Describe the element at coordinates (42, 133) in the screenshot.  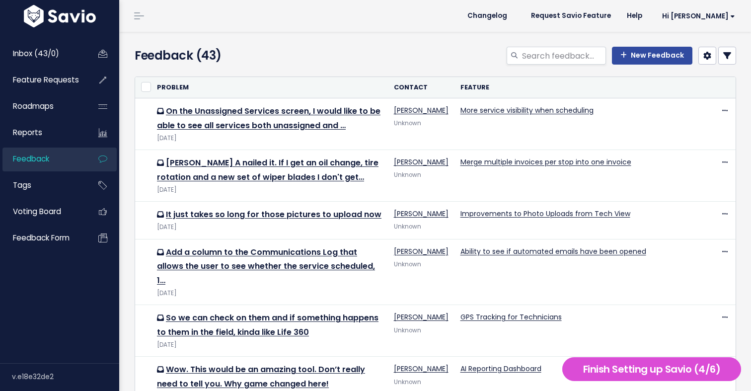
I see `a: Reports` at that location.